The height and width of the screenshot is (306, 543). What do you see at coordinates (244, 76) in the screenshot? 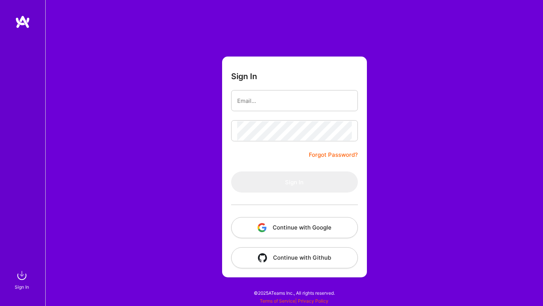
I see `h3: Sign In` at bounding box center [244, 76].